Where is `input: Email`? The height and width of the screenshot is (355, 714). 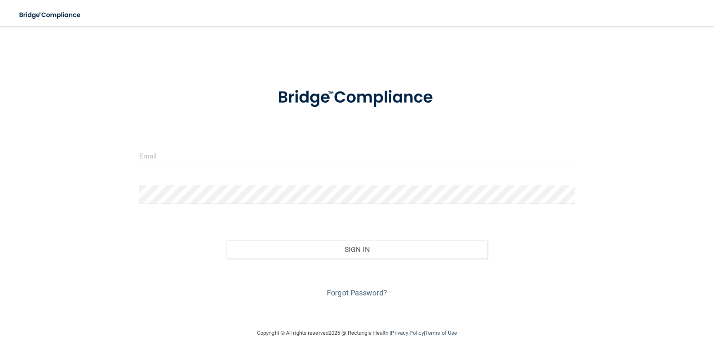
input: Email is located at coordinates (357, 155).